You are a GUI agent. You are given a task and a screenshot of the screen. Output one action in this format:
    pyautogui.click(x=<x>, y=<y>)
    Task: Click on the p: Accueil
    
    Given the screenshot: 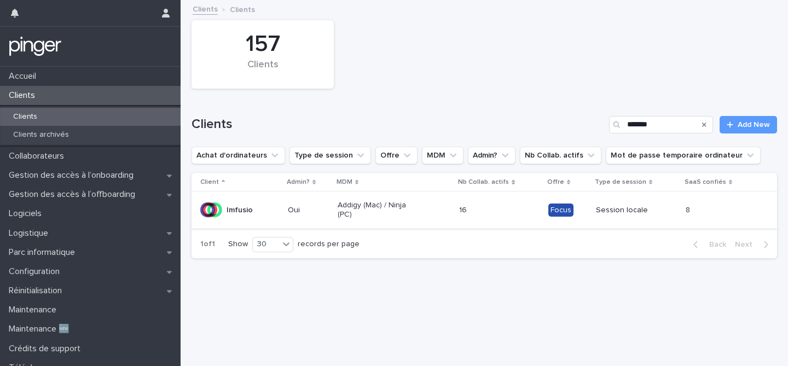 What is the action you would take?
    pyautogui.click(x=25, y=76)
    